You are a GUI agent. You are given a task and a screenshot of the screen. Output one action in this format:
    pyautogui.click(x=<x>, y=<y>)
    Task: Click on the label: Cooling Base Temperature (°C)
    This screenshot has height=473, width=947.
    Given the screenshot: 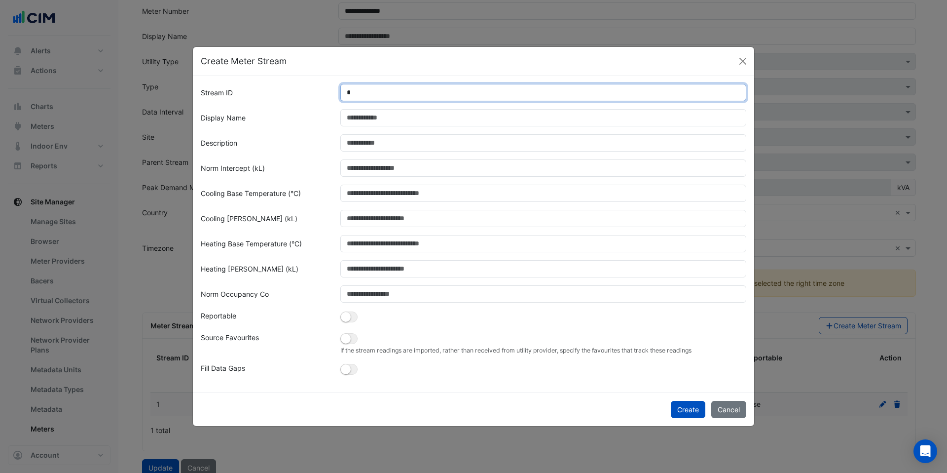 What is the action you would take?
    pyautogui.click(x=251, y=193)
    